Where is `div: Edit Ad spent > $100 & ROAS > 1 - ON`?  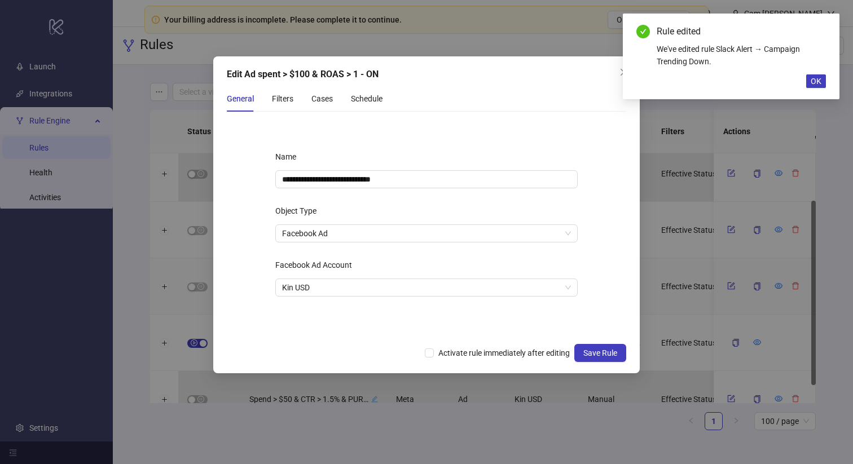
div: Edit Ad spent > $100 & ROAS > 1 - ON is located at coordinates (426, 74).